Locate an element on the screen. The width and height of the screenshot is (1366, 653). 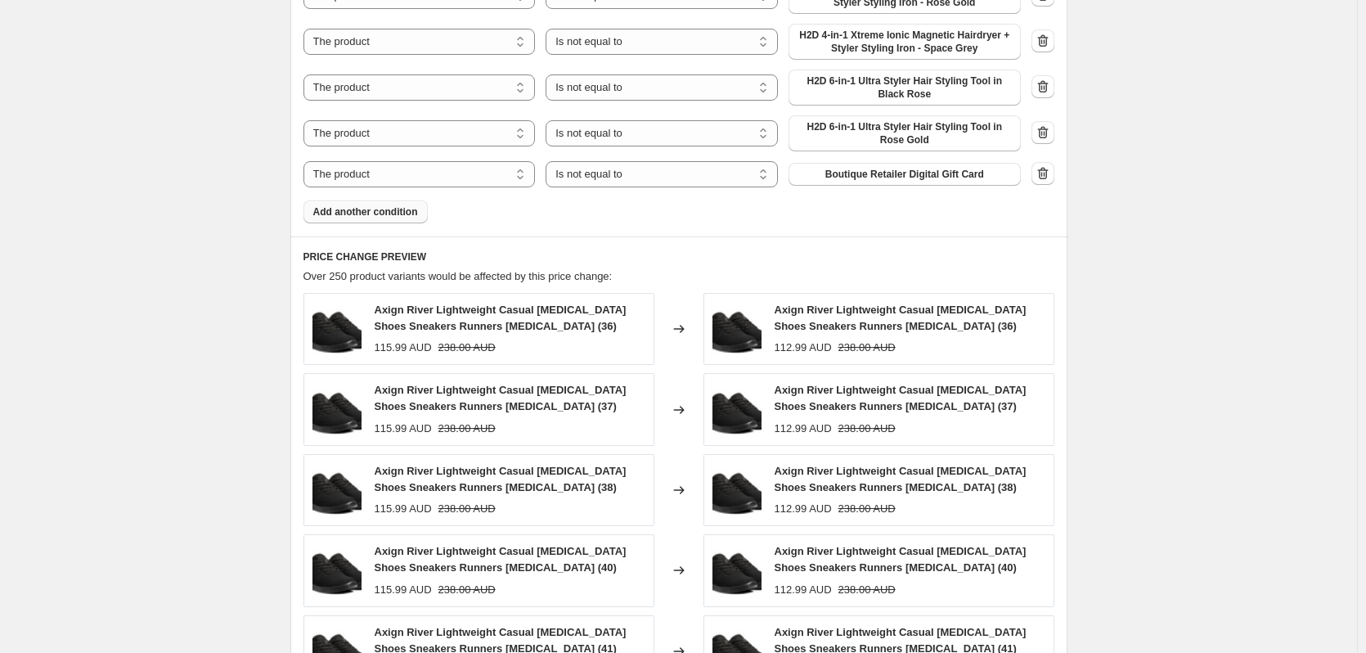
button: H2D 4-in-1 Xtreme Ionic Magnetic Hairdryer + Styler Styling Iron - Space Grey is located at coordinates (905, 42).